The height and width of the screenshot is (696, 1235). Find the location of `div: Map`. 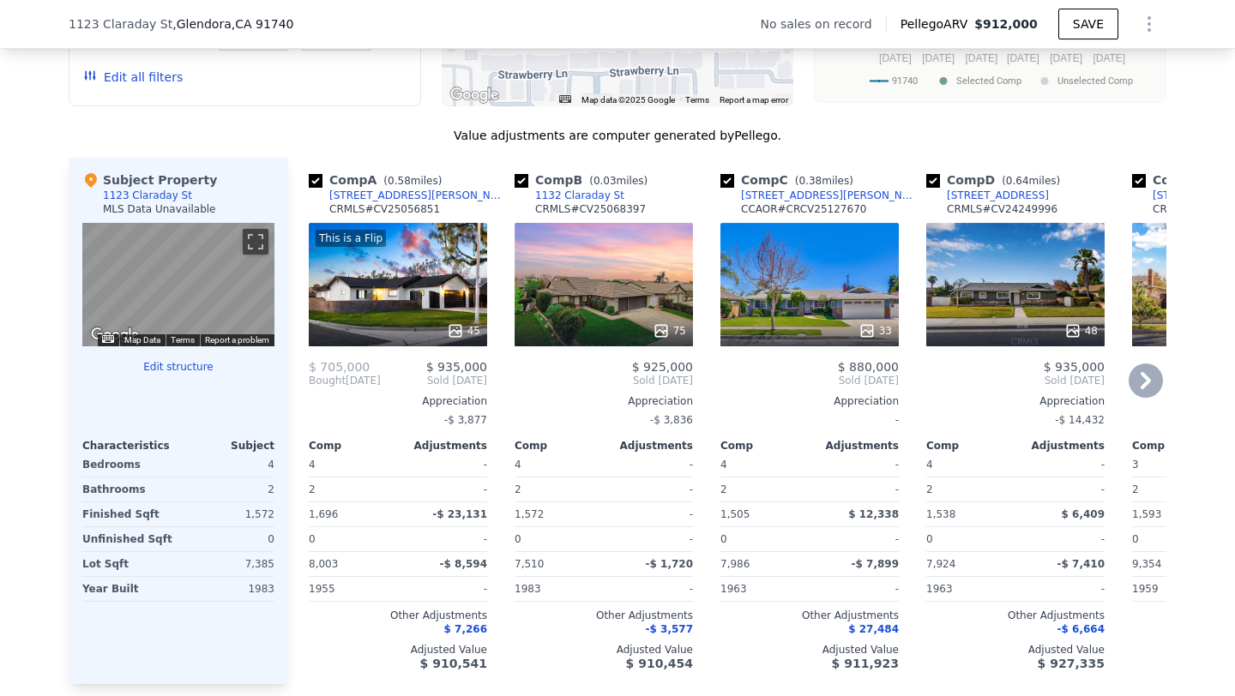

div: Map is located at coordinates (178, 285).